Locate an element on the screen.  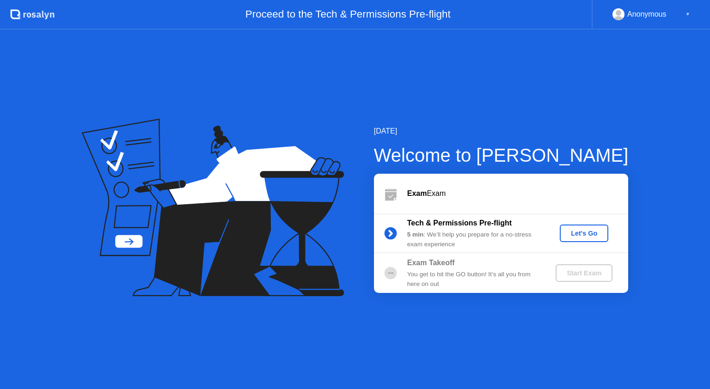
div: : We’ll help you prepare for a no-stress exam experience is located at coordinates (474, 239).